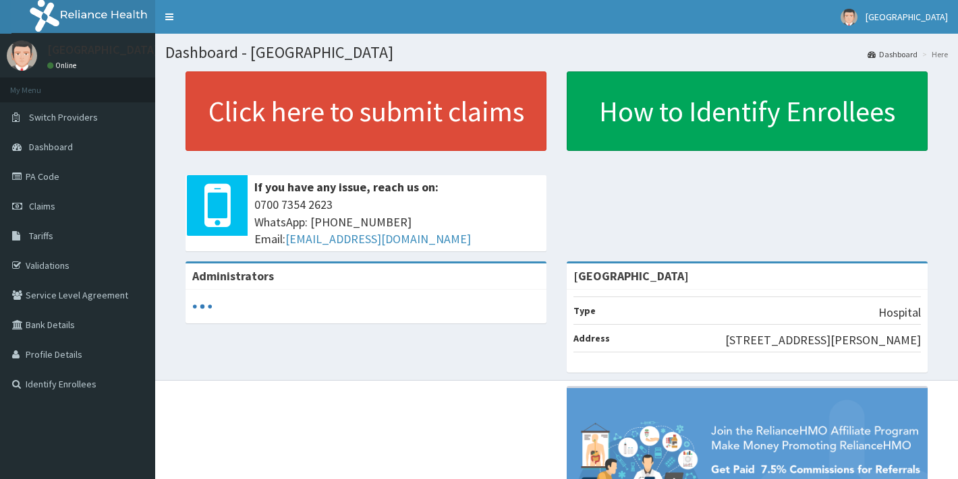  I want to click on span: Dashboard, so click(51, 147).